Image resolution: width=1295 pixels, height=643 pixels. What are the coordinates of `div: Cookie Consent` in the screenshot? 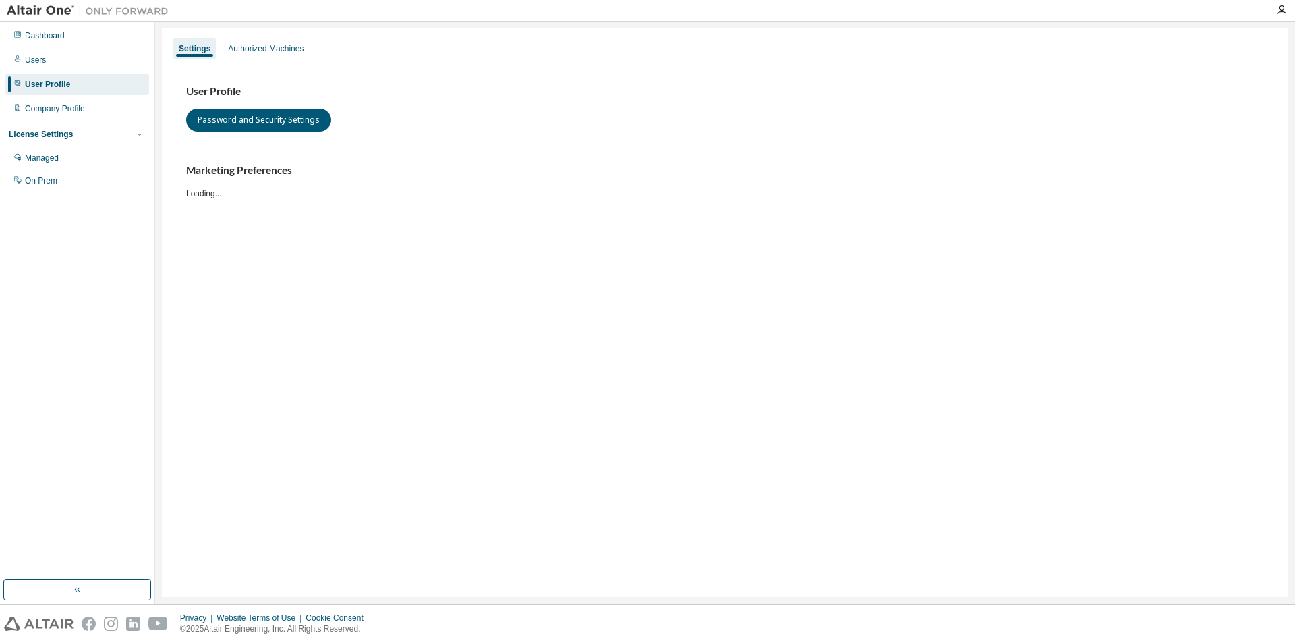 It's located at (338, 618).